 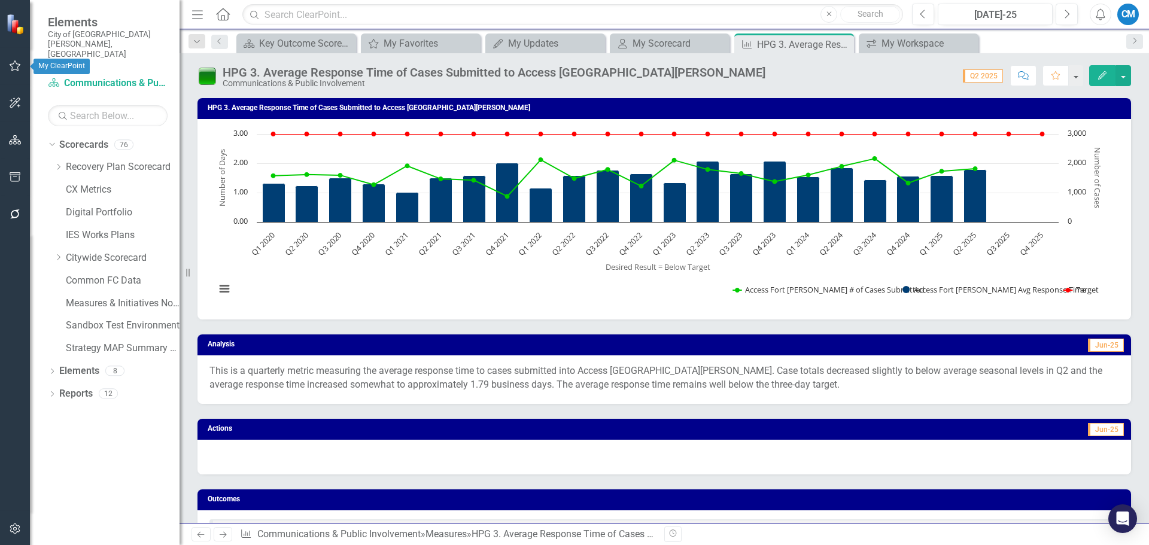 I want to click on text: Q1 2022, so click(x=530, y=244).